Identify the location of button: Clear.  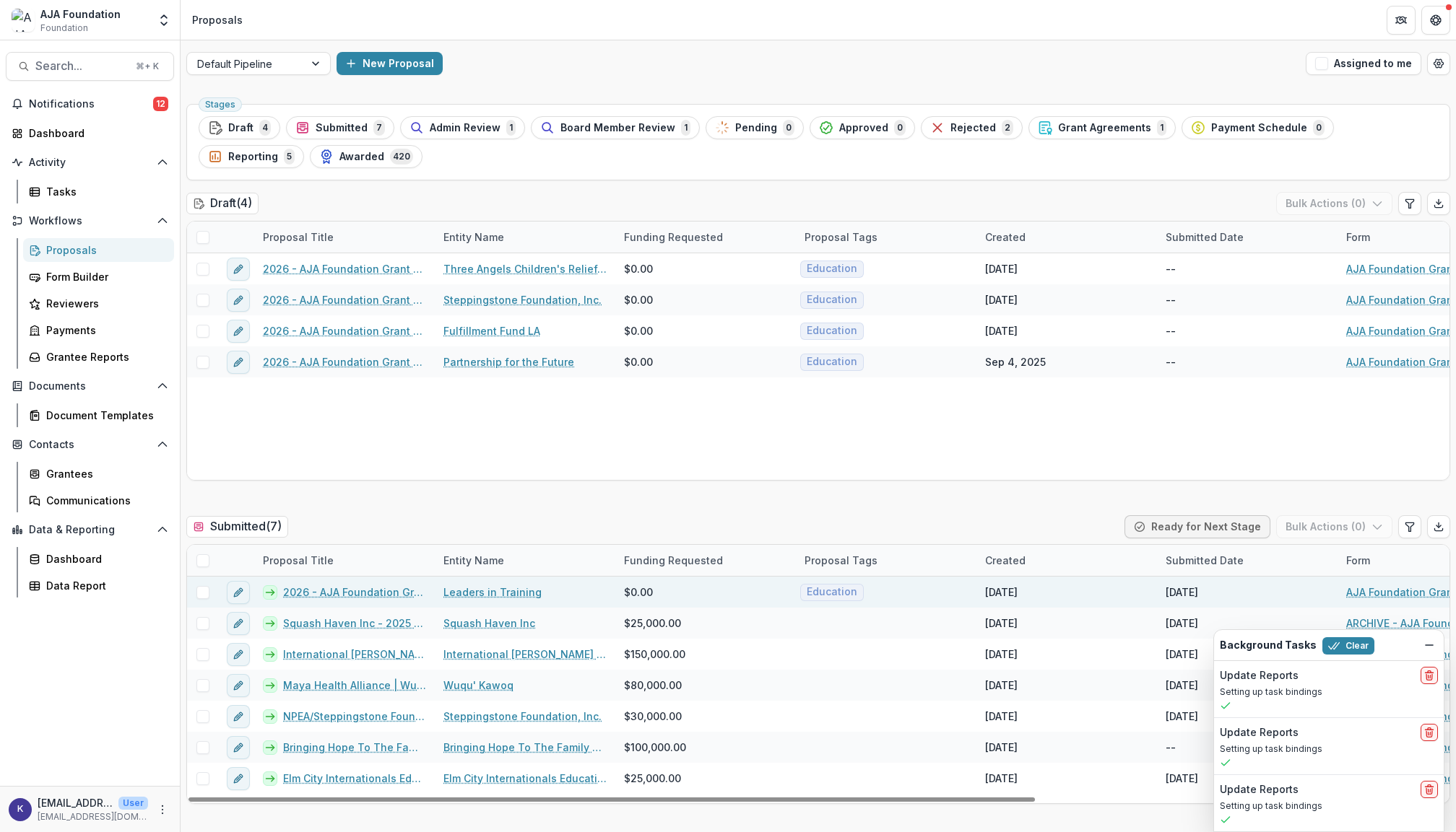
(1348, 646).